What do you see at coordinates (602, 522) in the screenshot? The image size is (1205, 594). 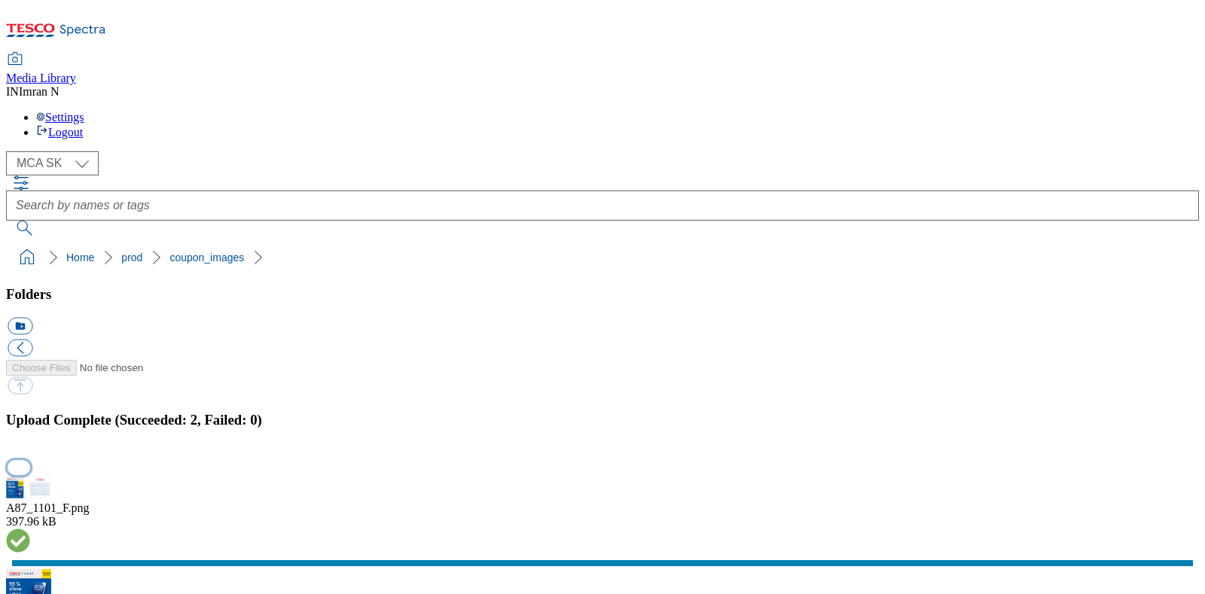 I see `div: 397.96 kB` at bounding box center [602, 522].